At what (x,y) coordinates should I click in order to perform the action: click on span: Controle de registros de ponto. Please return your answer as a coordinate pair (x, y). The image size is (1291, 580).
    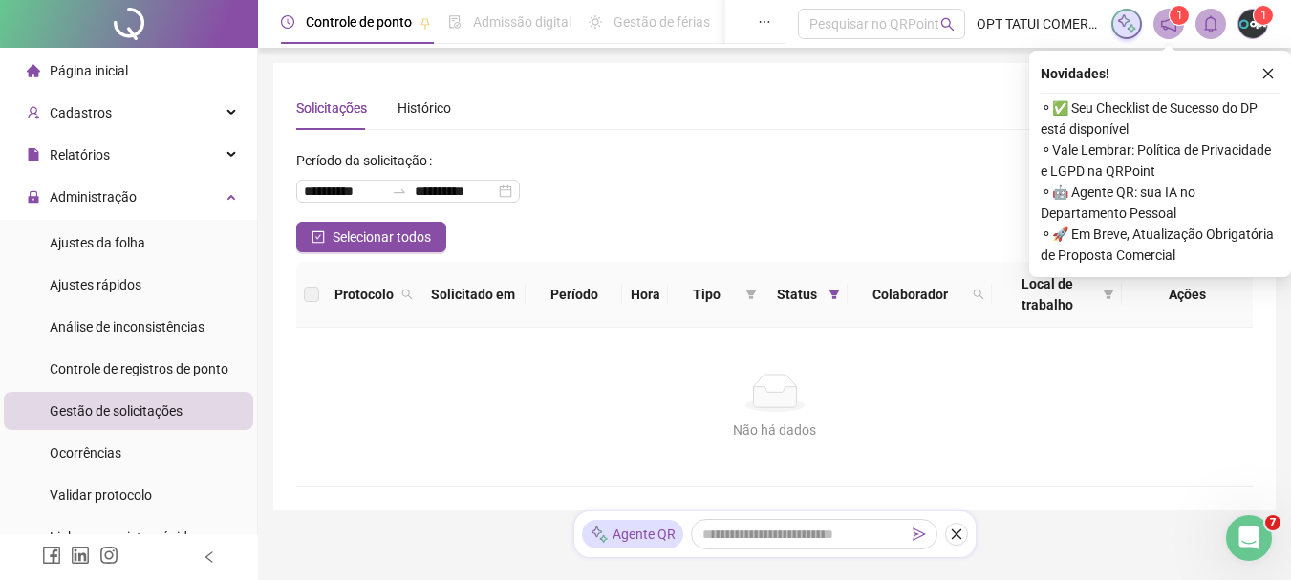
    Looking at the image, I should click on (139, 369).